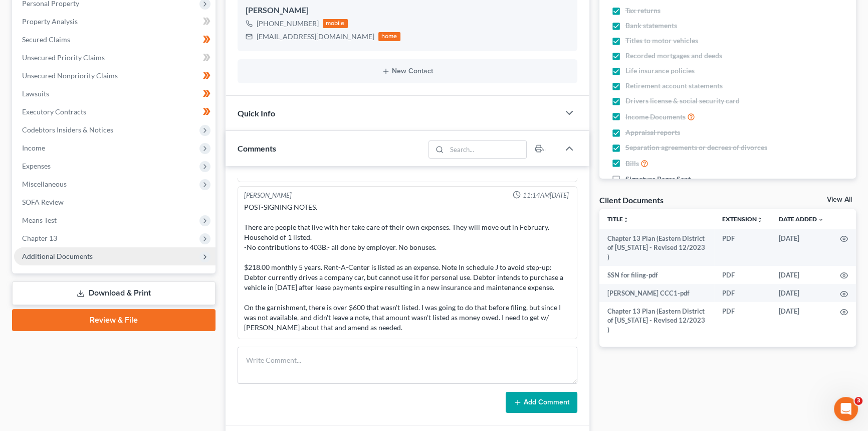  What do you see at coordinates (36, 93) in the screenshot?
I see `span: Lawsuits` at bounding box center [36, 93].